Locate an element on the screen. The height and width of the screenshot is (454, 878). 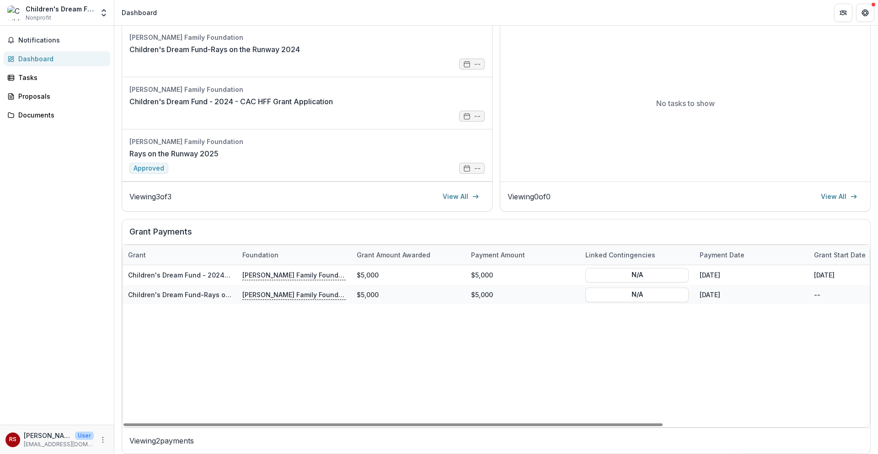
h2: Grant Payments is located at coordinates (496, 235).